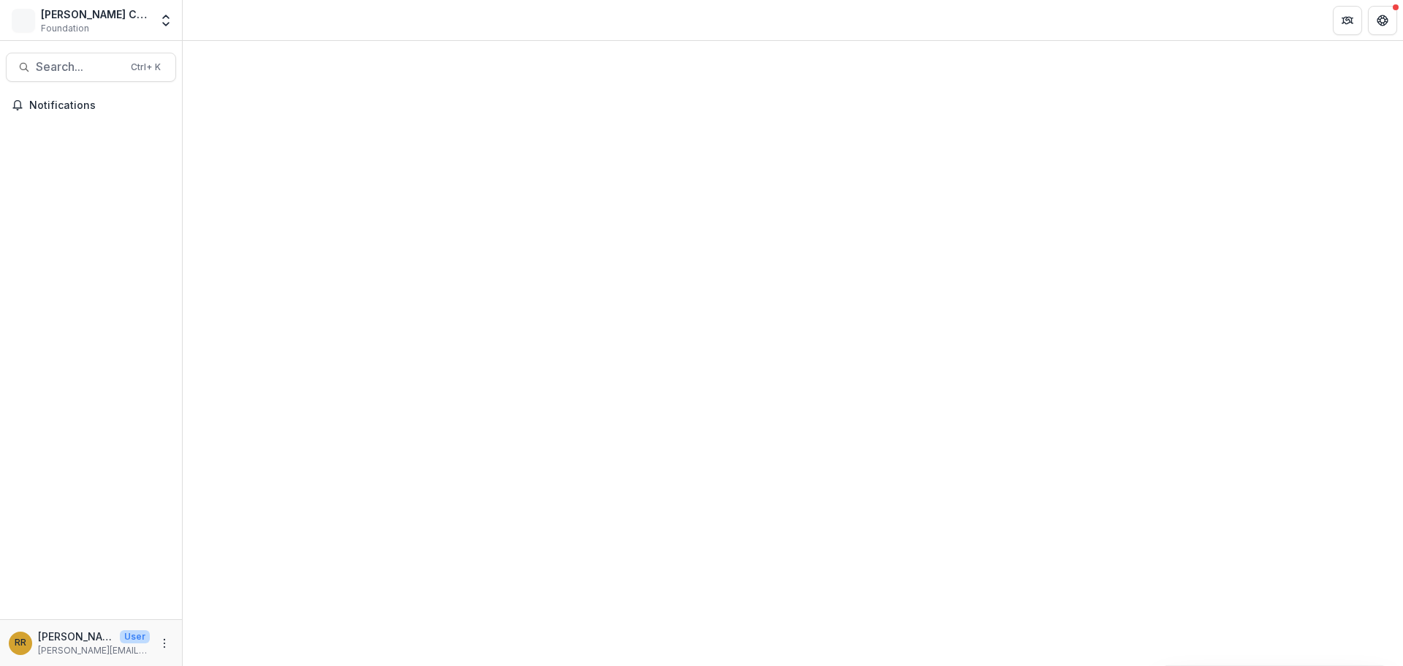  Describe the element at coordinates (164, 643) in the screenshot. I see `button: More` at that location.